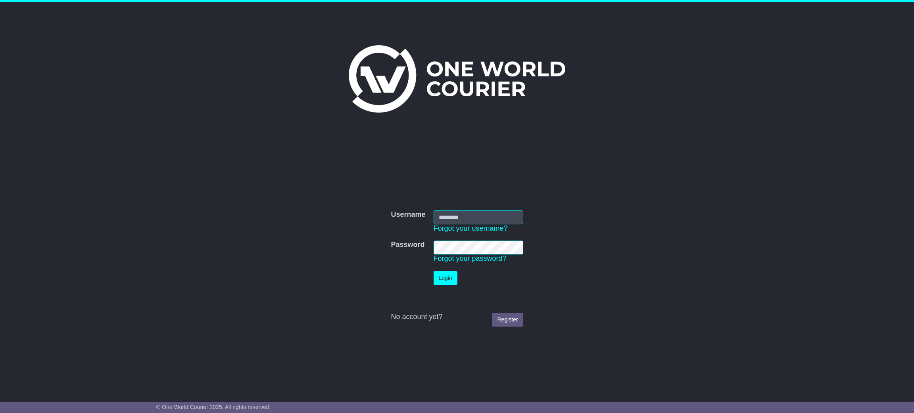 Image resolution: width=914 pixels, height=413 pixels. I want to click on a: Register, so click(507, 320).